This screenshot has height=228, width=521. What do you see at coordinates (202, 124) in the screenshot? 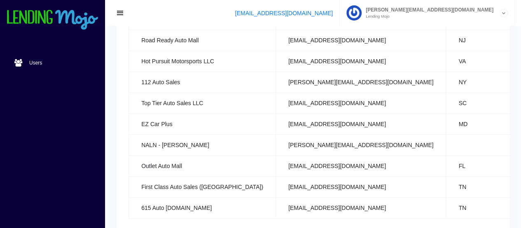
I see `td: EZ Car Plus` at bounding box center [202, 124].